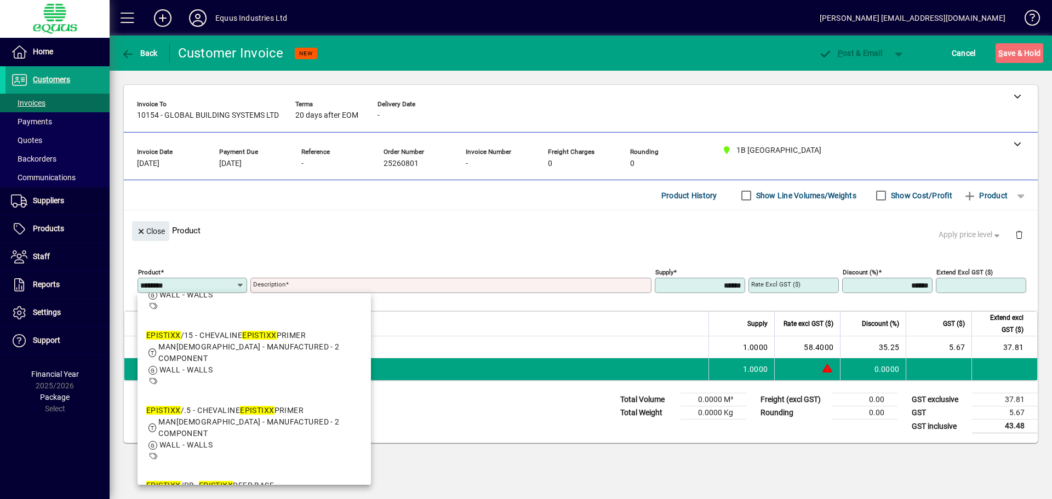 Image resolution: width=1052 pixels, height=499 pixels. I want to click on mat-label: Extend excl GST ($), so click(964, 272).